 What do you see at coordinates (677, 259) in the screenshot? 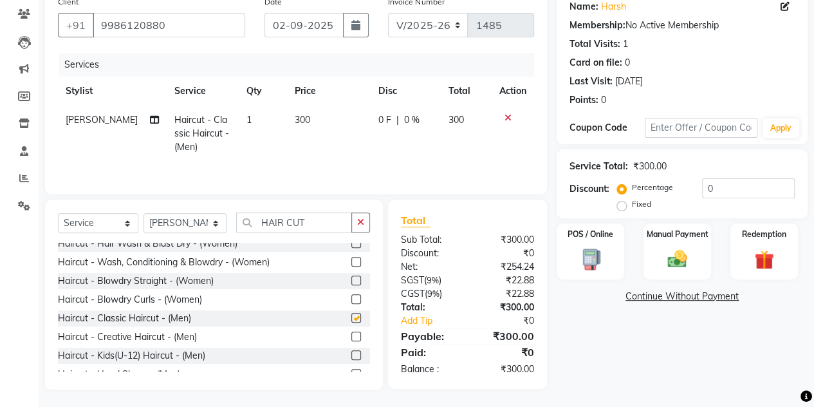
I see `img: _cash.svg` at bounding box center [677, 259].